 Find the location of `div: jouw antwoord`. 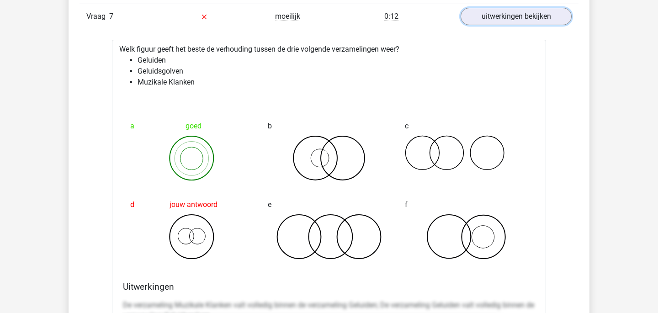

div: jouw antwoord is located at coordinates (192, 205).